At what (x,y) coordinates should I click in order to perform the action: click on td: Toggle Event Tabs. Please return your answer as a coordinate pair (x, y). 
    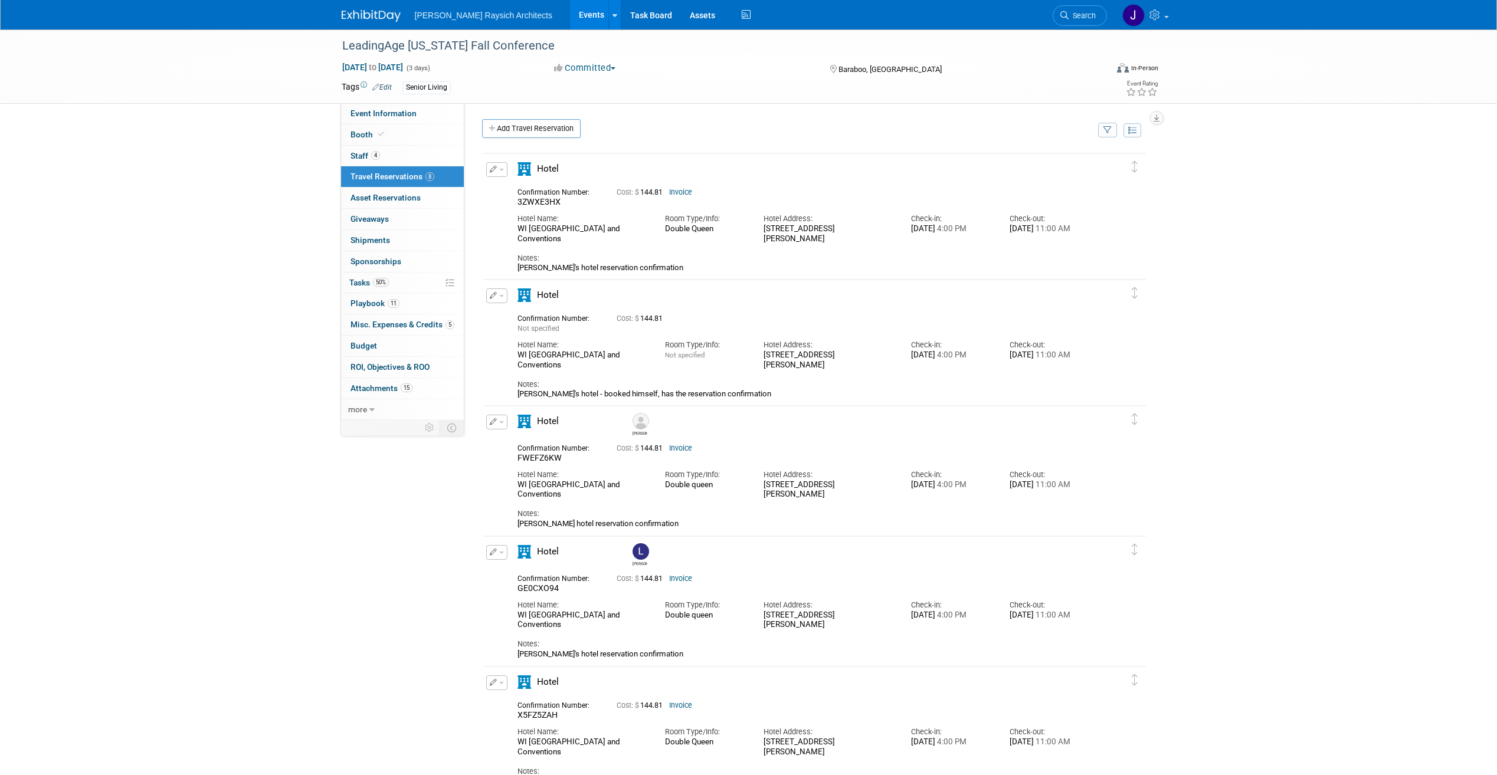
    Looking at the image, I should click on (451, 428).